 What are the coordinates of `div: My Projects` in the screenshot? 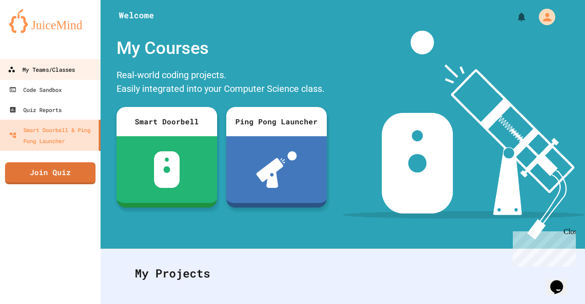 It's located at (342, 273).